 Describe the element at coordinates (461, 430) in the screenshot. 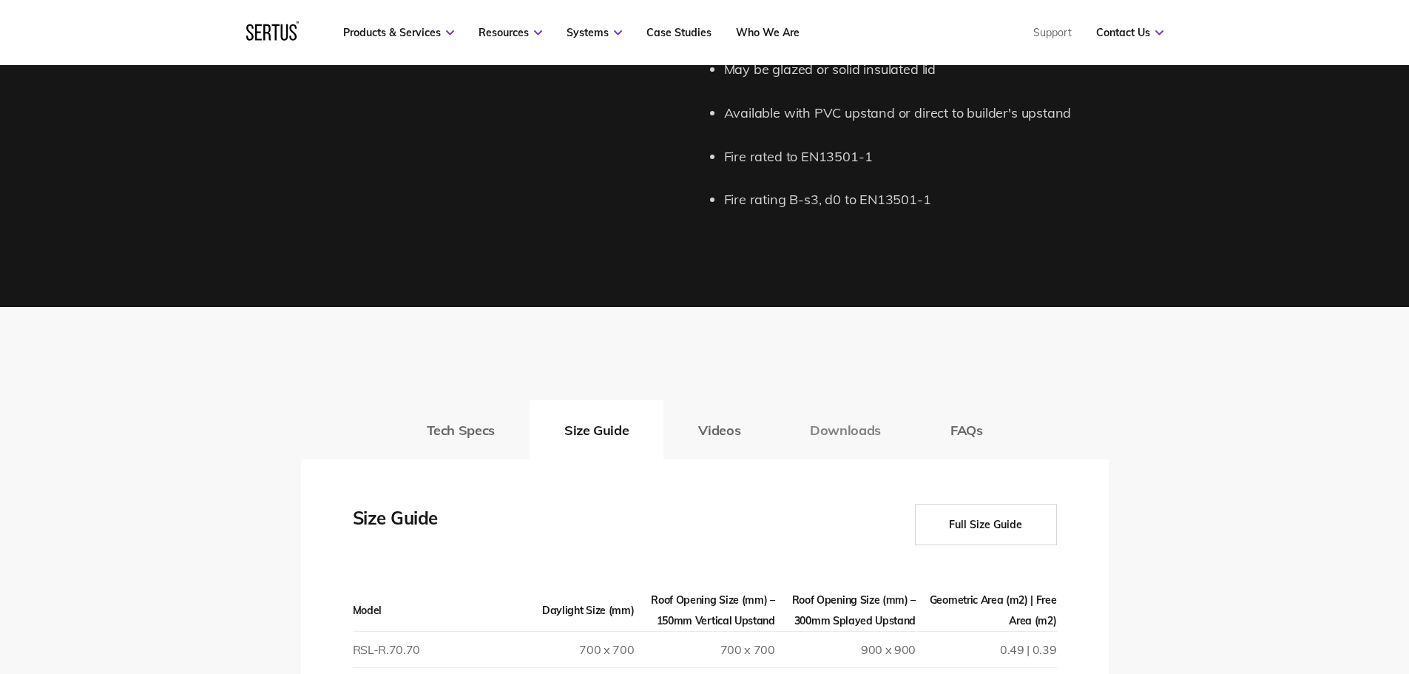

I see `button: Tech Specs` at that location.